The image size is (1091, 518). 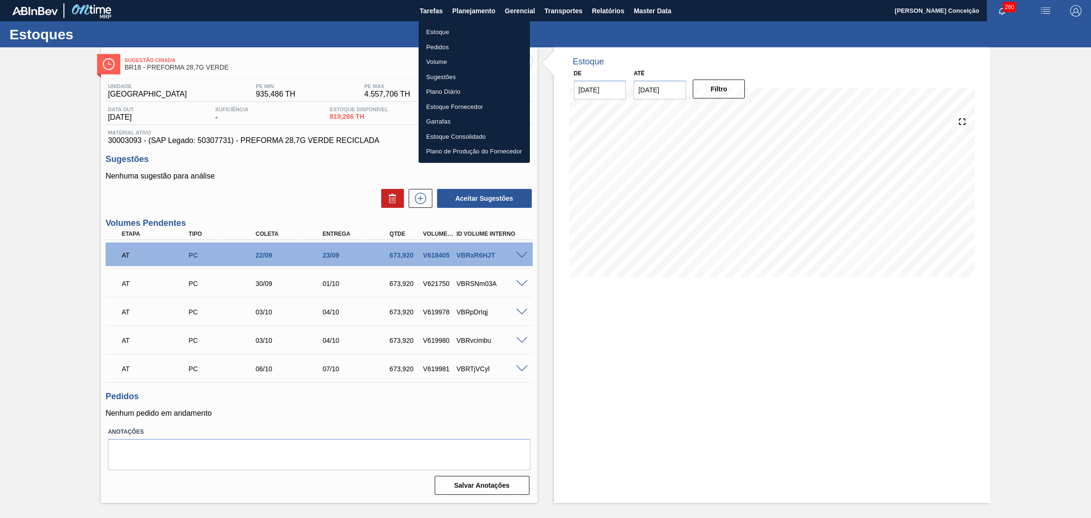 I want to click on li: Plano de Produção do Fornecedor, so click(x=474, y=152).